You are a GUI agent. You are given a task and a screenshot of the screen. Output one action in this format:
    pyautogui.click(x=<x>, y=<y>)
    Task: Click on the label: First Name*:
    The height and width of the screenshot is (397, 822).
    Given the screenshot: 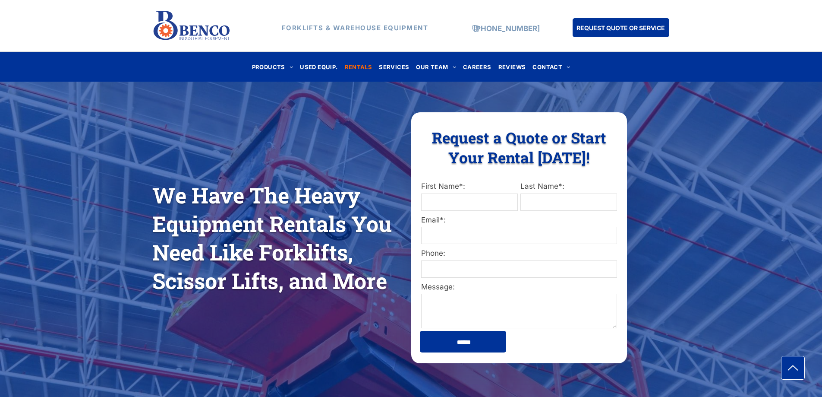 What is the action you would take?
    pyautogui.click(x=470, y=186)
    